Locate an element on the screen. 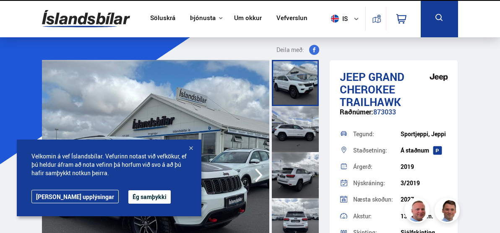 This screenshot has height=233, width=500. div: Sportjeppi, Jeppi is located at coordinates (424, 134).